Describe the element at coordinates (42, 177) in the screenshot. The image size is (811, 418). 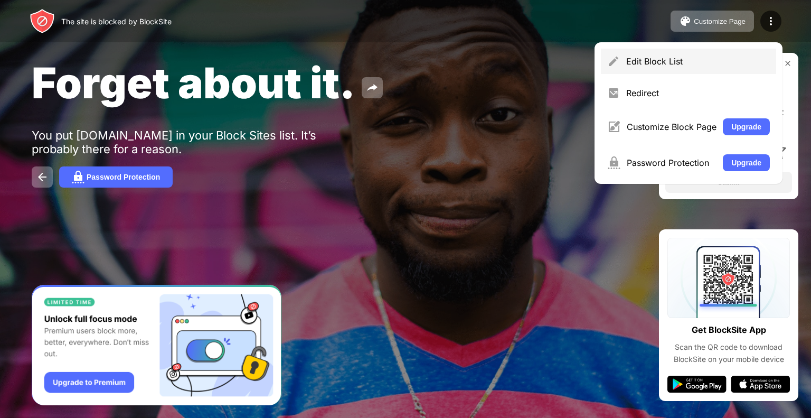
I see `img: back.svg` at that location.